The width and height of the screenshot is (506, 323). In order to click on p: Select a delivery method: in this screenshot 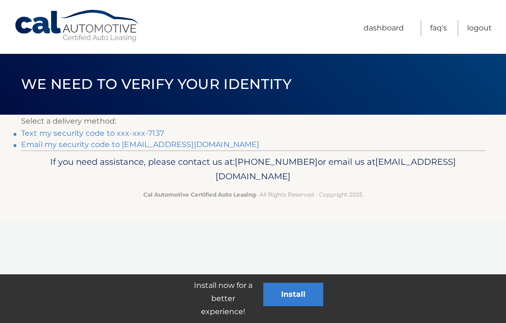, I will do `click(253, 121)`.